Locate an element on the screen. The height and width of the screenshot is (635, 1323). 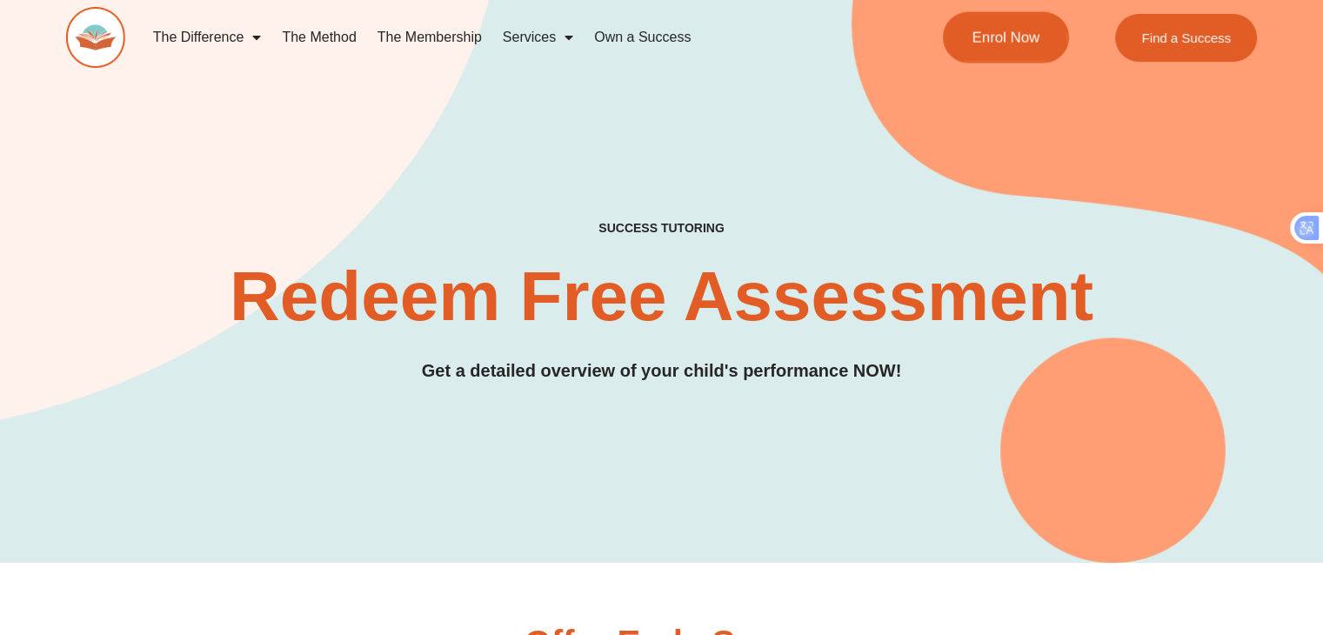
a: Services is located at coordinates (538, 37).